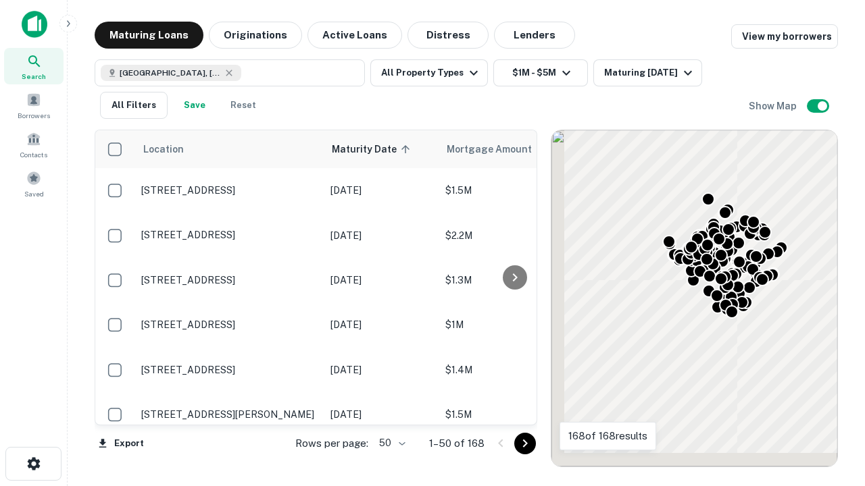 This screenshot has width=865, height=486. What do you see at coordinates (429, 73) in the screenshot?
I see `button: All Property Types` at bounding box center [429, 73].